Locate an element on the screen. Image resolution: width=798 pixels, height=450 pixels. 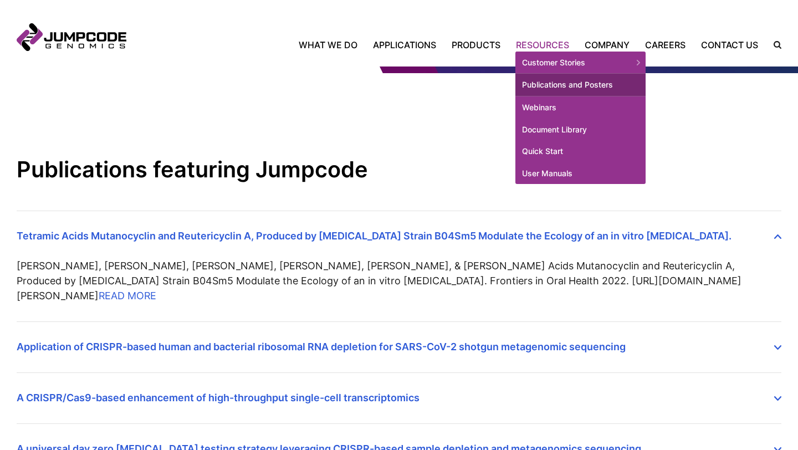
a: Customer Stories is located at coordinates (581, 63).